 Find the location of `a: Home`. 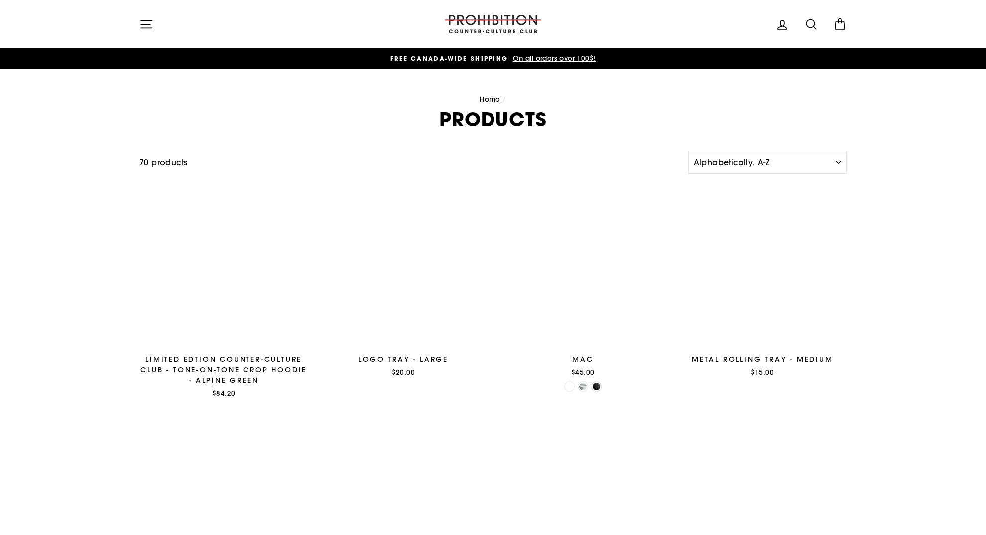

a: Home is located at coordinates (490, 99).